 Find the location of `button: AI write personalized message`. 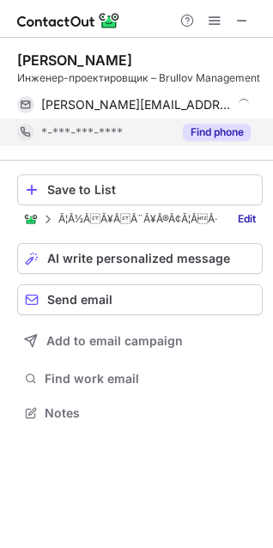

button: AI write personalized message is located at coordinates (140, 258).